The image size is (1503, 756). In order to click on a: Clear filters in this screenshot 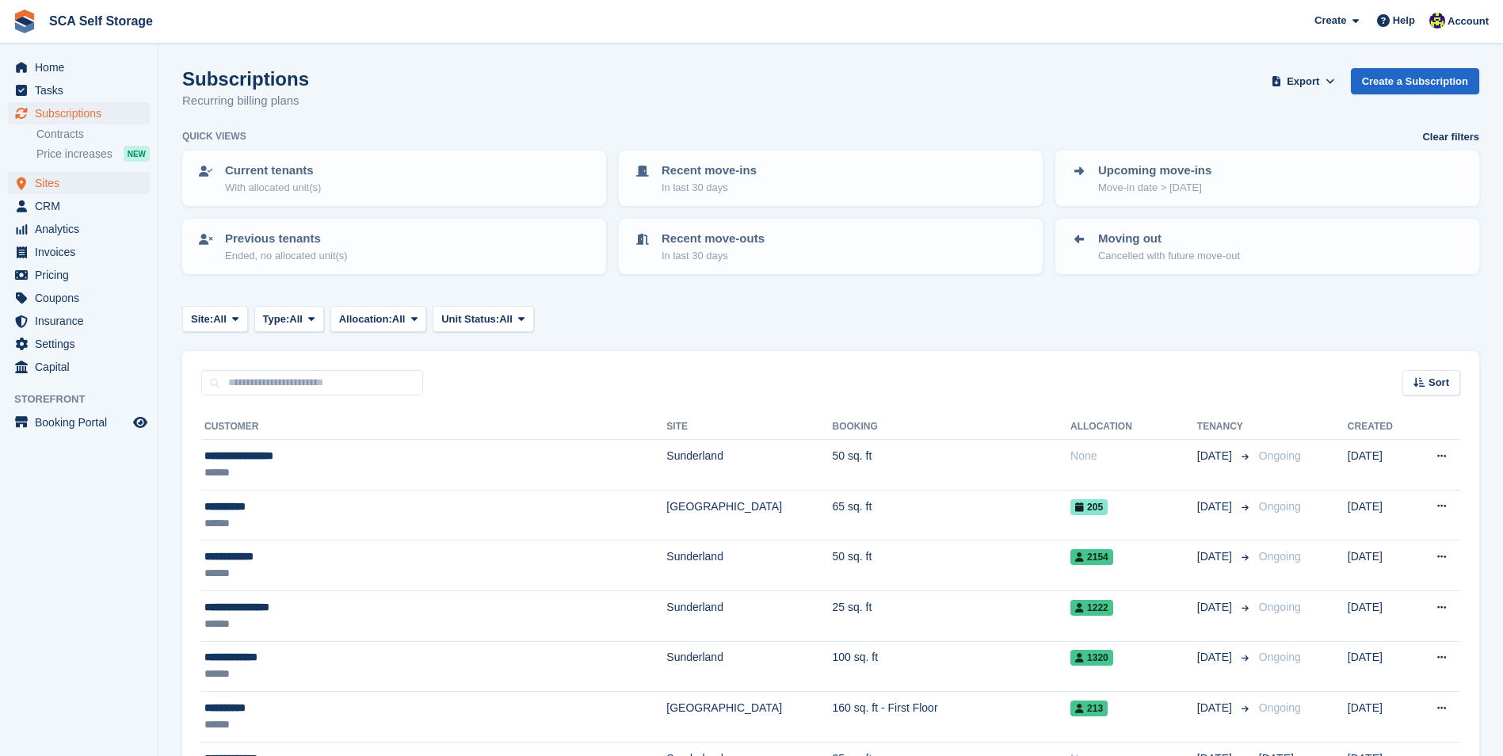, I will do `click(1451, 137)`.